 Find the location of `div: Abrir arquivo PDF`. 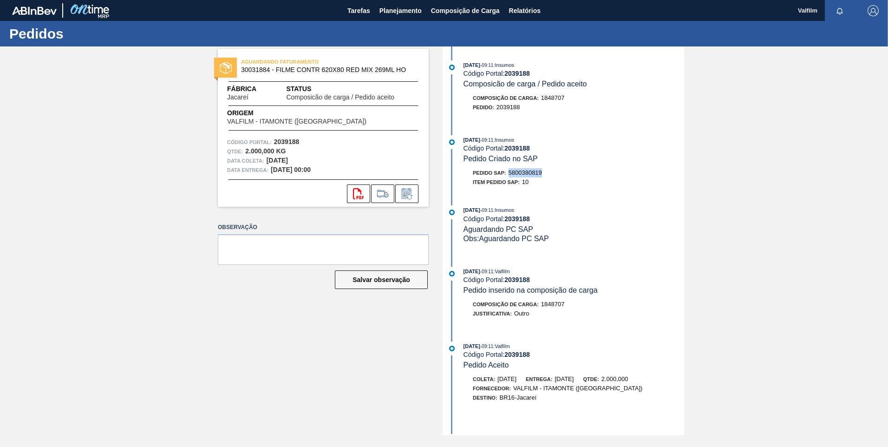

div: Abrir arquivo PDF is located at coordinates (358, 194).